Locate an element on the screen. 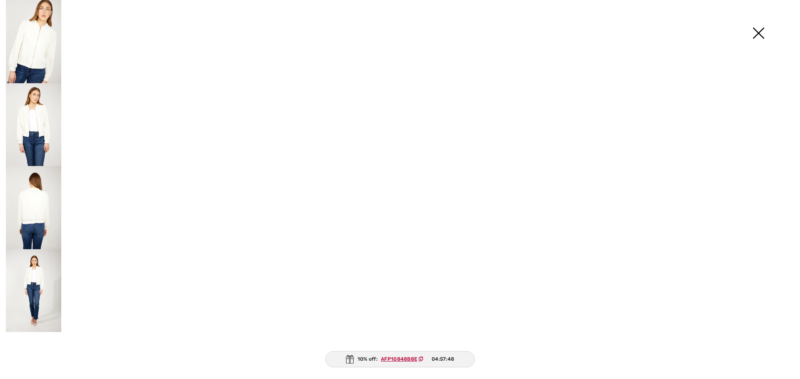 The width and height of the screenshot is (800, 379). img: Zipper Closure Casual Top Style 254206. 4 is located at coordinates (33, 291).